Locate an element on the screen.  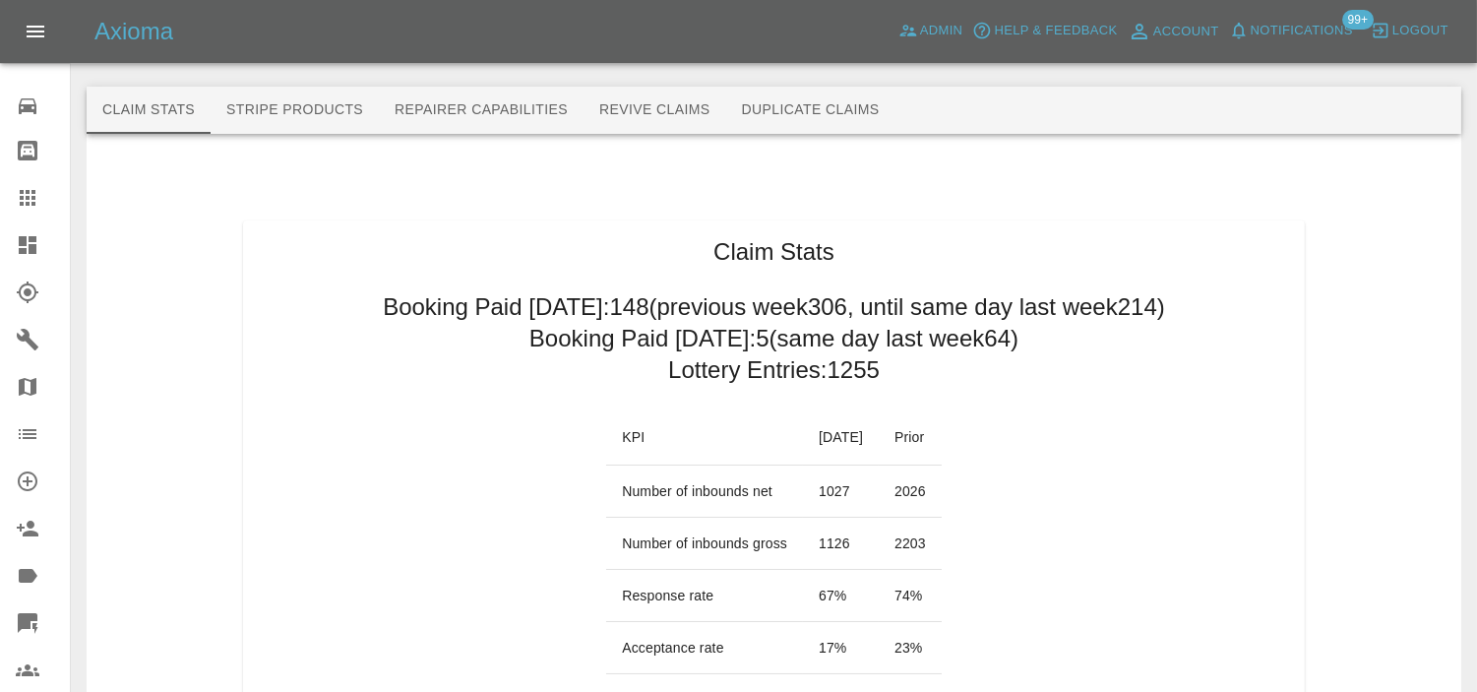
h2: Lottery Entries: 1255 is located at coordinates (773, 370).